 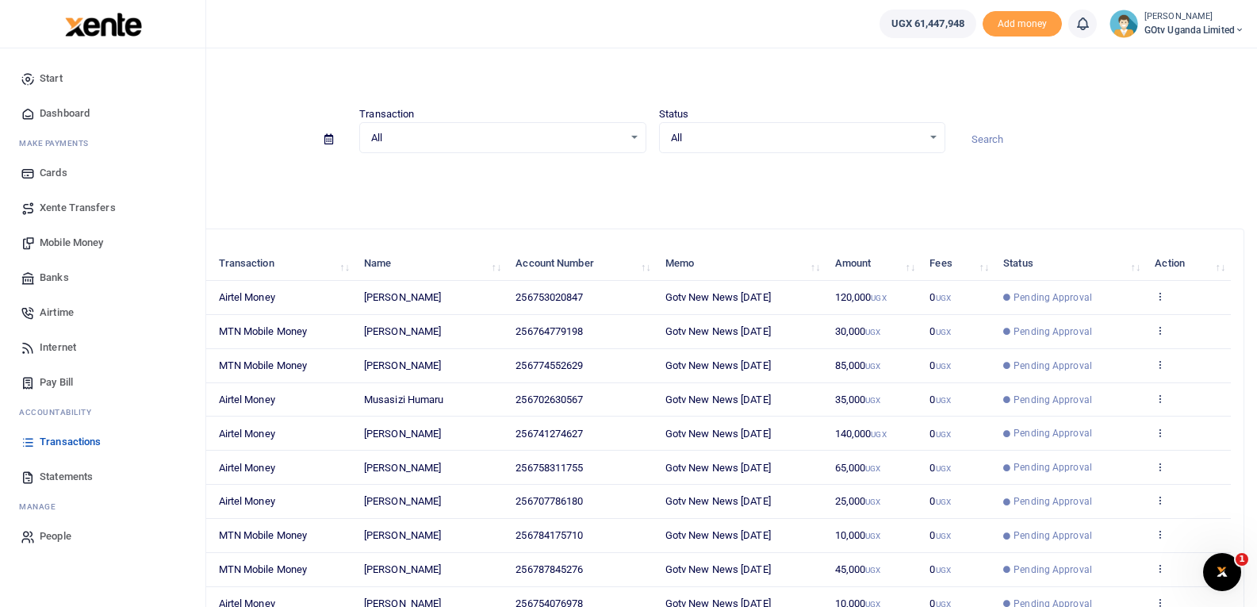 What do you see at coordinates (41, 506) in the screenshot?
I see `span: anage` at bounding box center [41, 506].